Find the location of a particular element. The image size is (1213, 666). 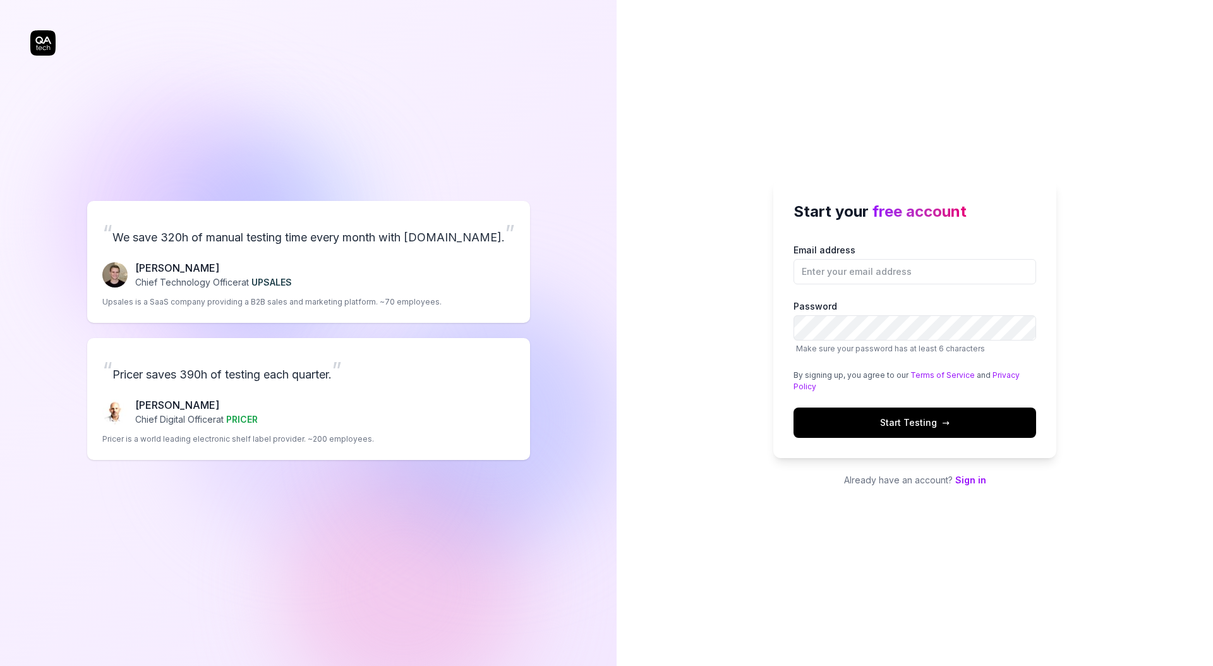

p: Chief Technology Officer at is located at coordinates (214, 282).